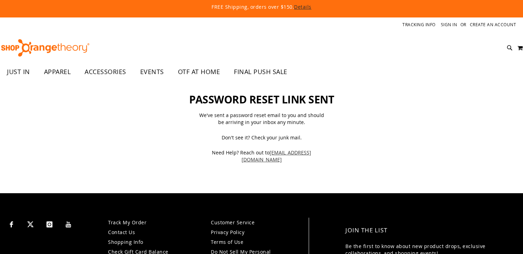 The width and height of the screenshot is (523, 254). Describe the element at coordinates (261, 156) in the screenshot. I see `span: Need Help? Reach out to` at that location.